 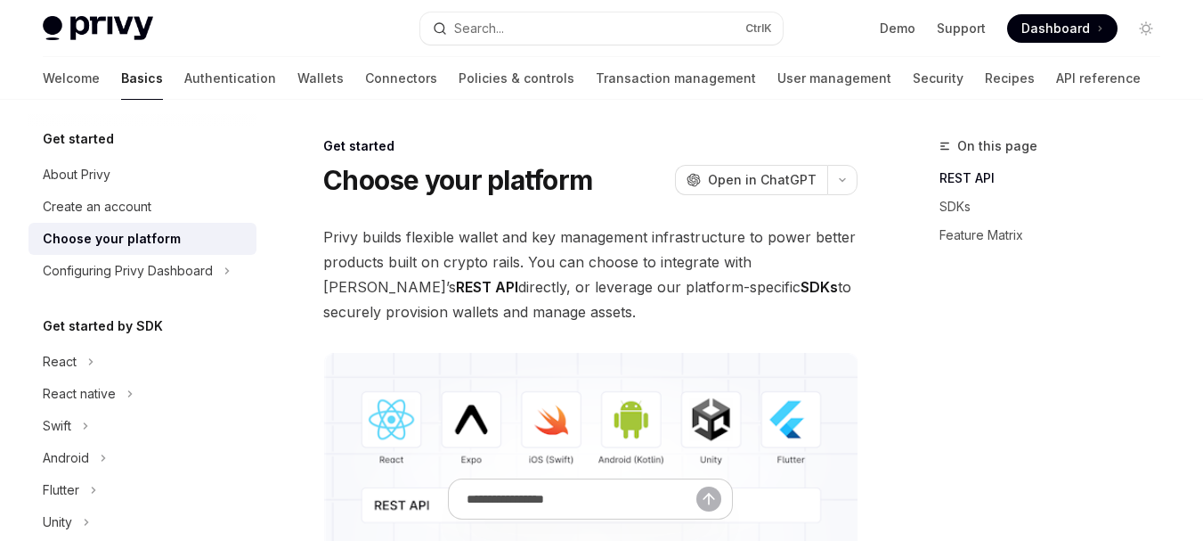 What do you see at coordinates (763, 180) in the screenshot?
I see `span: Open in ChatGPT` at bounding box center [763, 180].